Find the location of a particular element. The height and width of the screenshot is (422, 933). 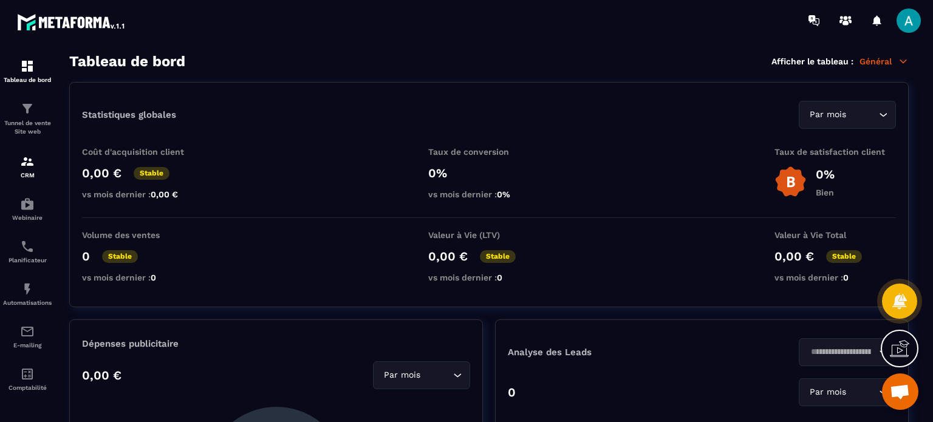

p: Coût d'acquisition client is located at coordinates (143, 152).